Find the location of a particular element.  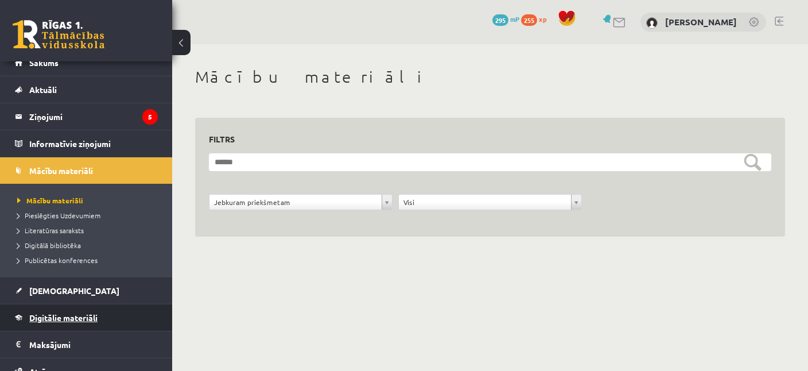

a: Visi is located at coordinates (490, 202).